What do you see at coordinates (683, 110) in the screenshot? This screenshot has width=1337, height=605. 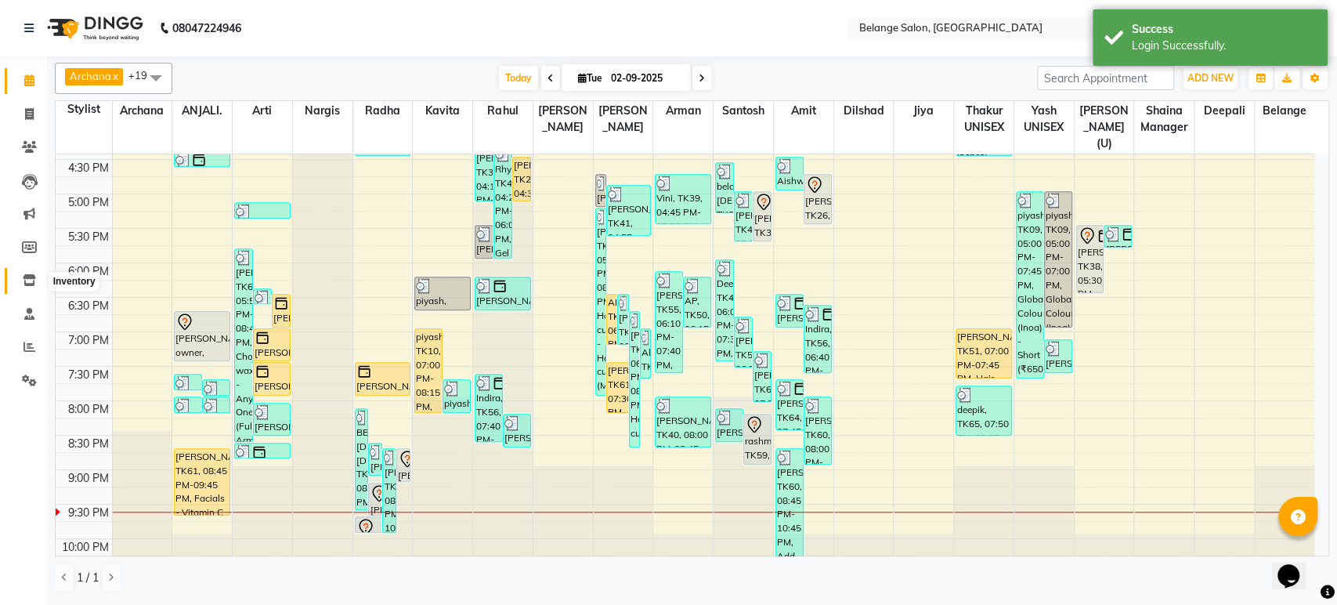 I see `span: Arman` at bounding box center [683, 110].